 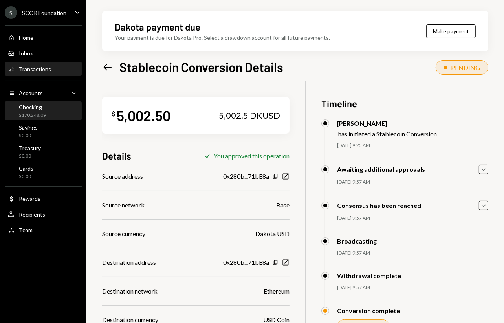 I want to click on h1: Stablecoin Conversion Details, so click(x=201, y=67).